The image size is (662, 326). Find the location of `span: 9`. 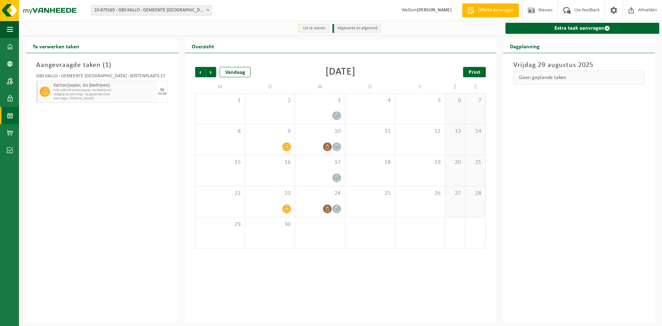

span: 9 is located at coordinates (270, 131).